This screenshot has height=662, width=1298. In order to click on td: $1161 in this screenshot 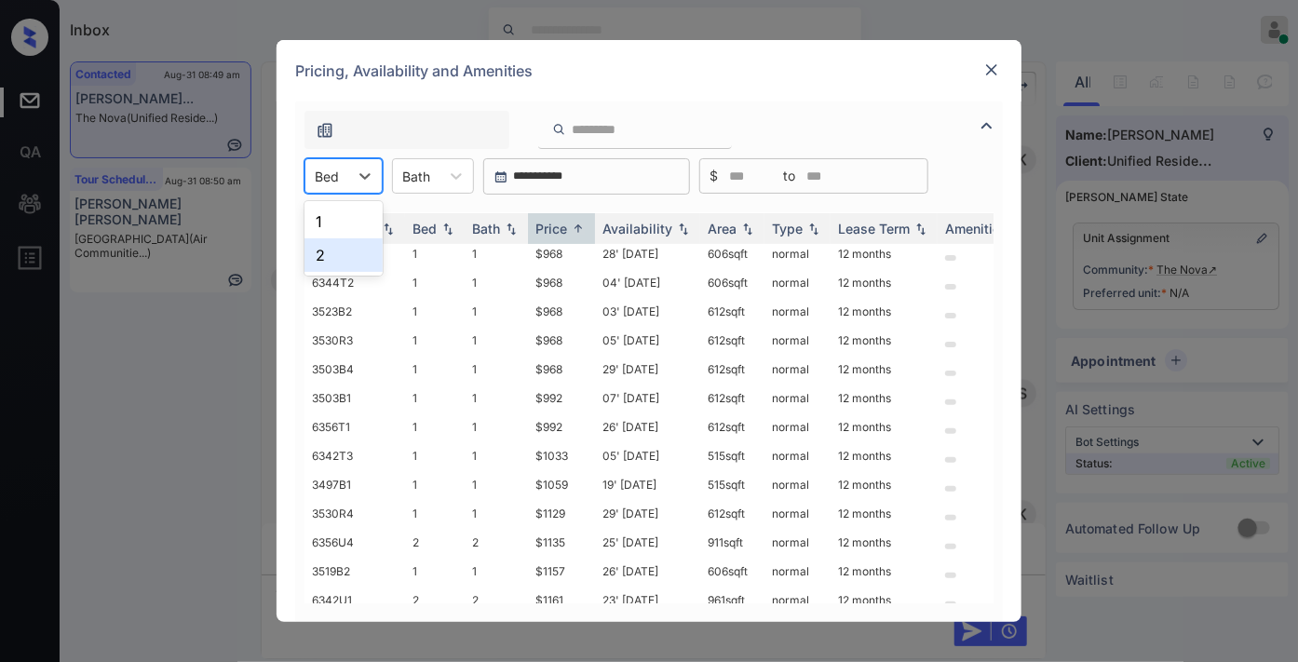, I will do `click(561, 600)`.